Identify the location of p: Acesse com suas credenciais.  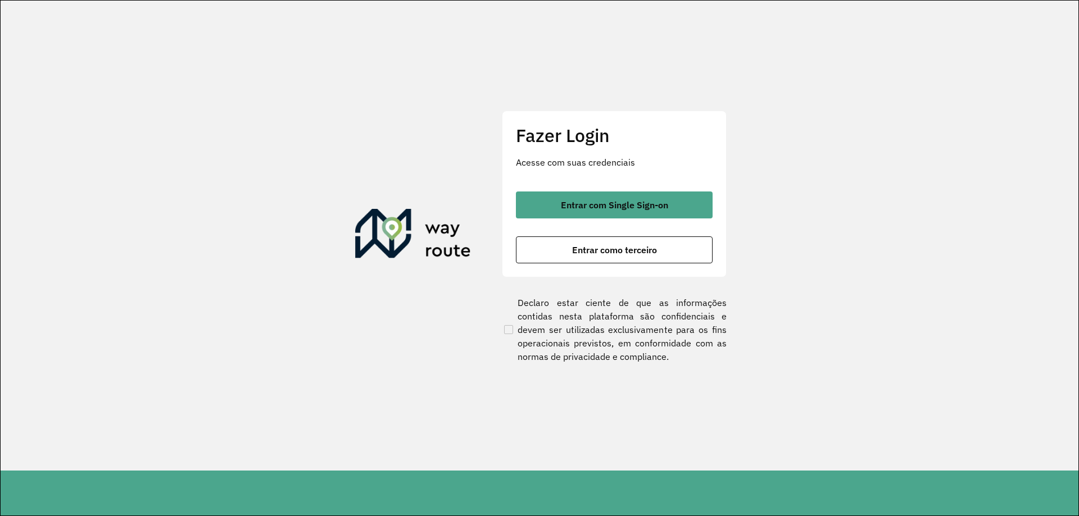
(614, 162).